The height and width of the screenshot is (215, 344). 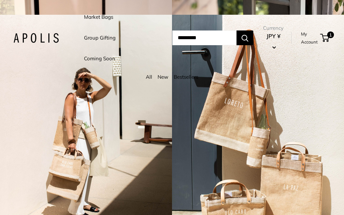 I want to click on a: My Account, so click(x=309, y=38).